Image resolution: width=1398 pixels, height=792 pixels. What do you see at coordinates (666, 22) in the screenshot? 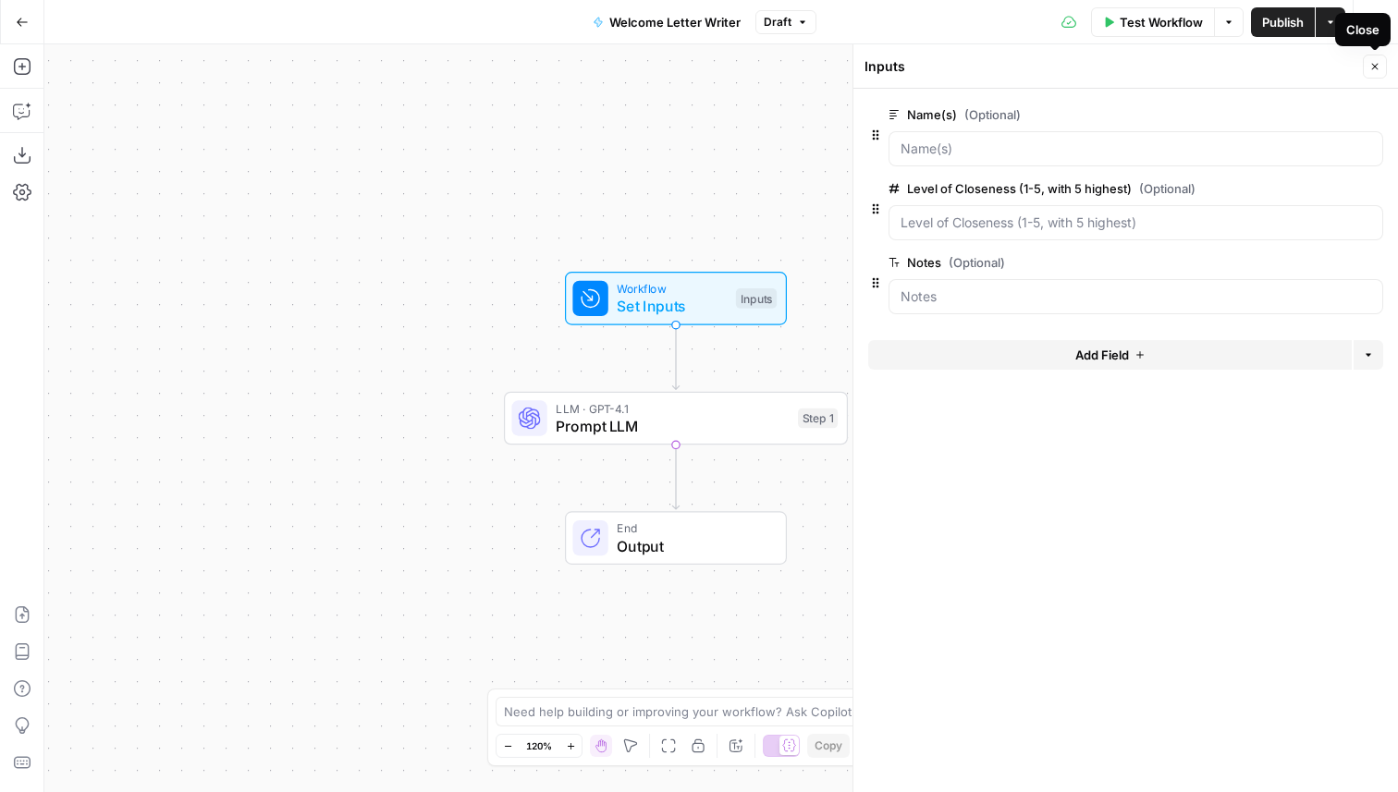
I see `button: Welcome Letter Writer` at bounding box center [666, 22].